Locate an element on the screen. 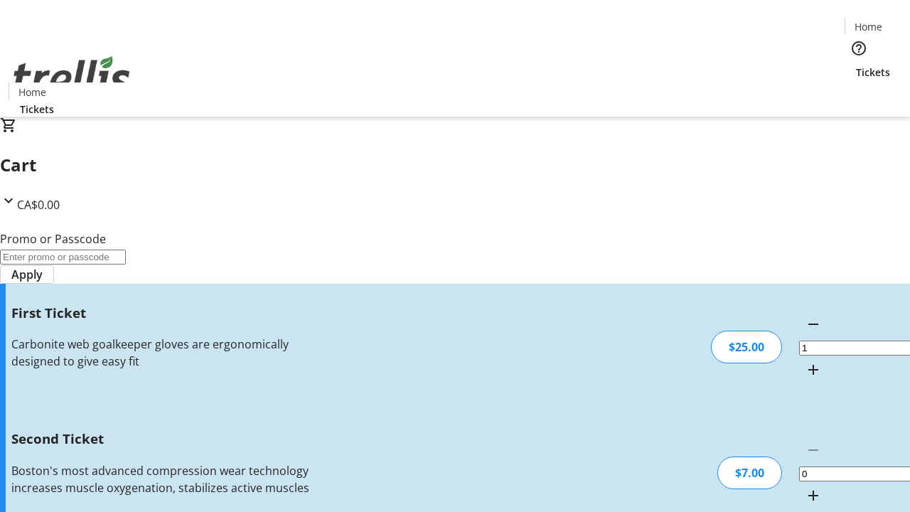 The height and width of the screenshot is (512, 910). div: $25.00 is located at coordinates (747, 347).